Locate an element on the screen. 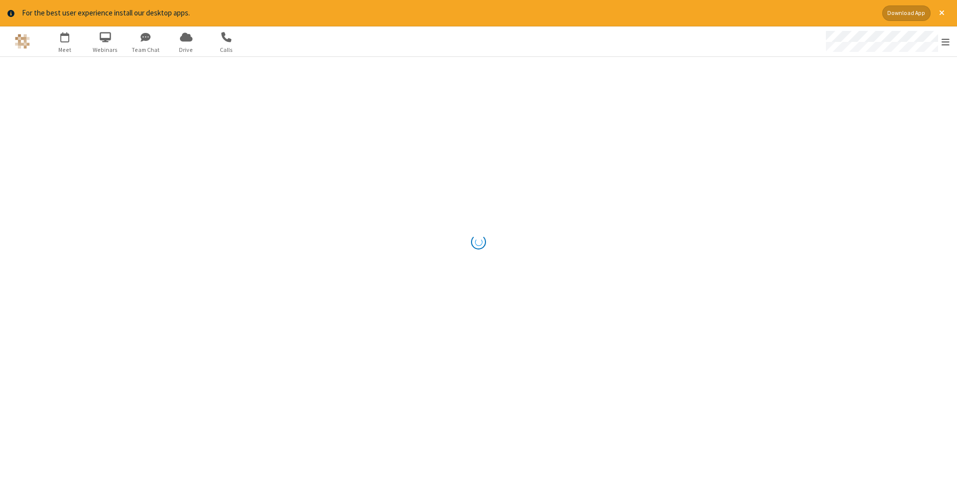  span: Meet is located at coordinates (65, 50).